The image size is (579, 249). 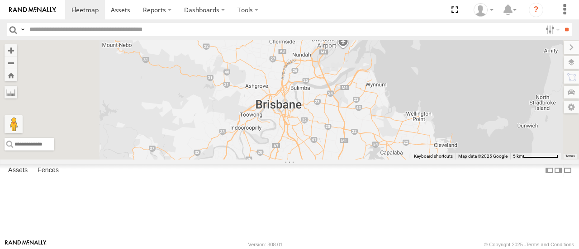 I want to click on div: Version: 308.01, so click(x=265, y=245).